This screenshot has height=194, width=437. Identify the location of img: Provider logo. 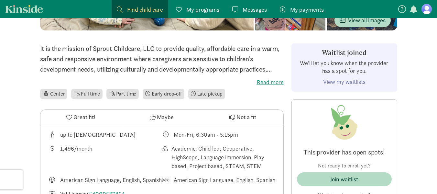
(344, 122).